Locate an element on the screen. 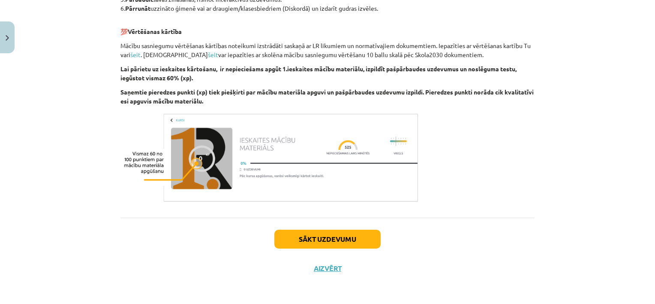  button: Sākt uzdevumu is located at coordinates (328, 239).